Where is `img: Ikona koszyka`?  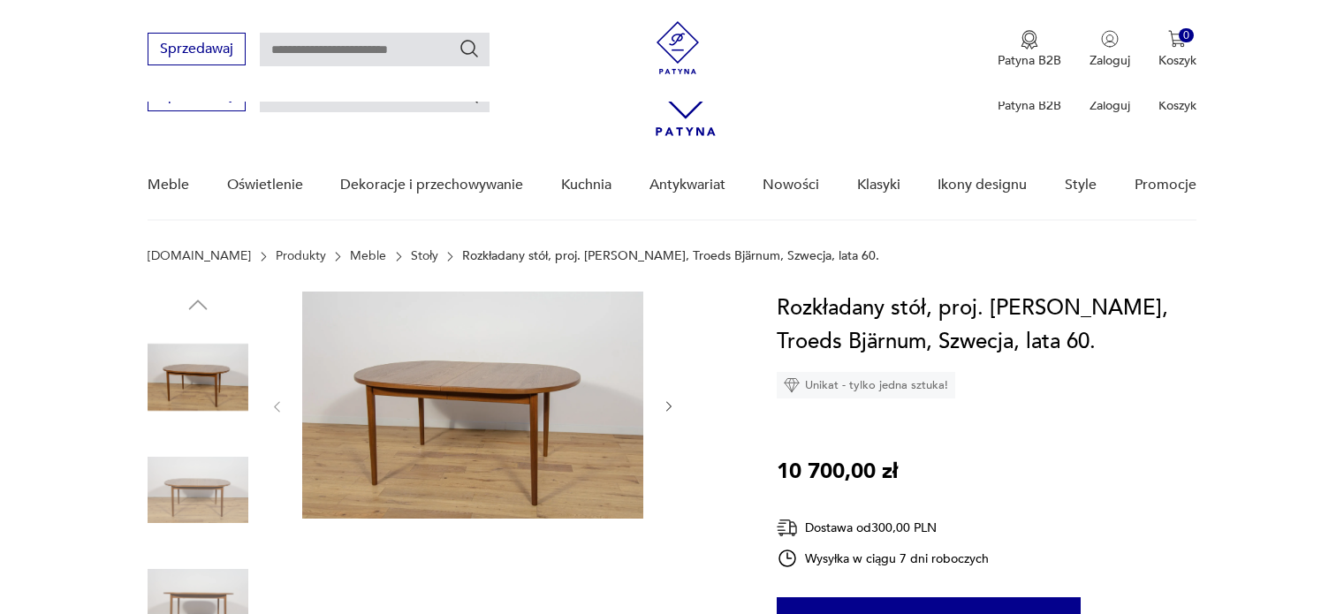
img: Ikona koszyka is located at coordinates (1177, 39).